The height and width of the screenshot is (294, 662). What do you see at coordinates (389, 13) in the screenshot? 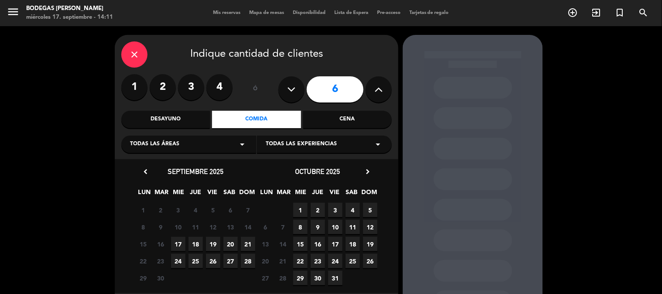
I see `span: Pre-acceso` at bounding box center [389, 13].